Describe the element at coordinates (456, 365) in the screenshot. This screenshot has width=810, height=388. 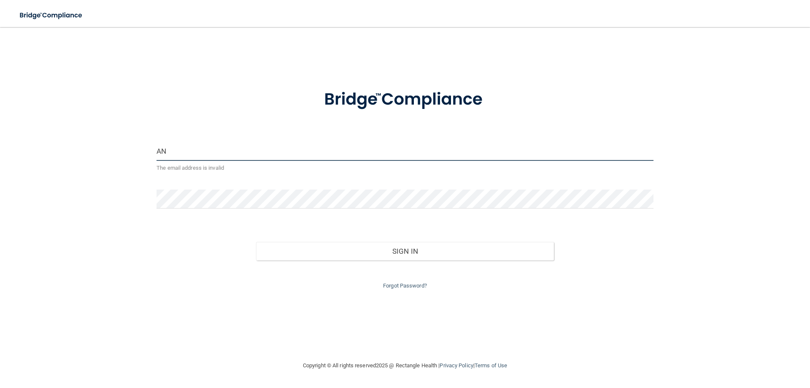
I see `a: Privacy Policy` at that location.